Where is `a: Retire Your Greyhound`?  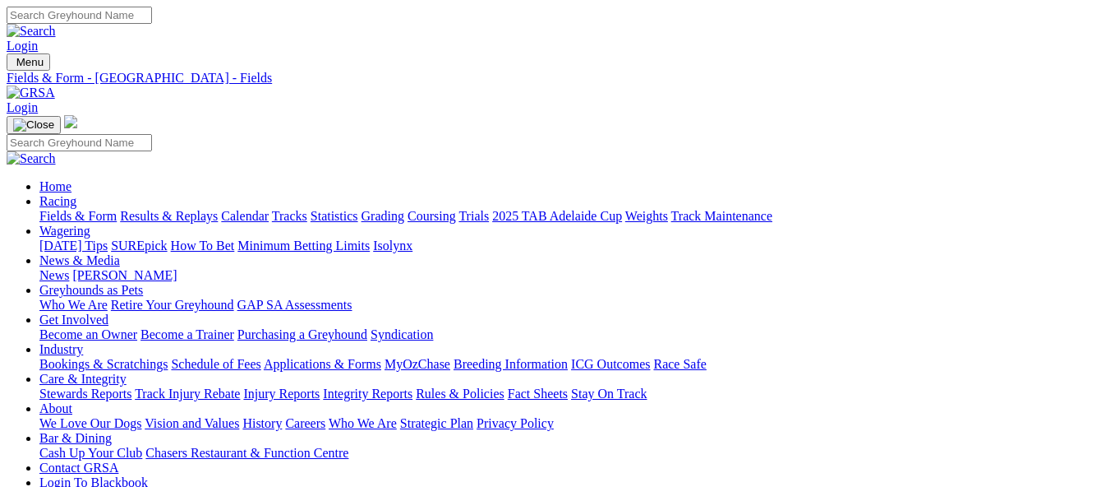 a: Retire Your Greyhound is located at coordinates (173, 304).